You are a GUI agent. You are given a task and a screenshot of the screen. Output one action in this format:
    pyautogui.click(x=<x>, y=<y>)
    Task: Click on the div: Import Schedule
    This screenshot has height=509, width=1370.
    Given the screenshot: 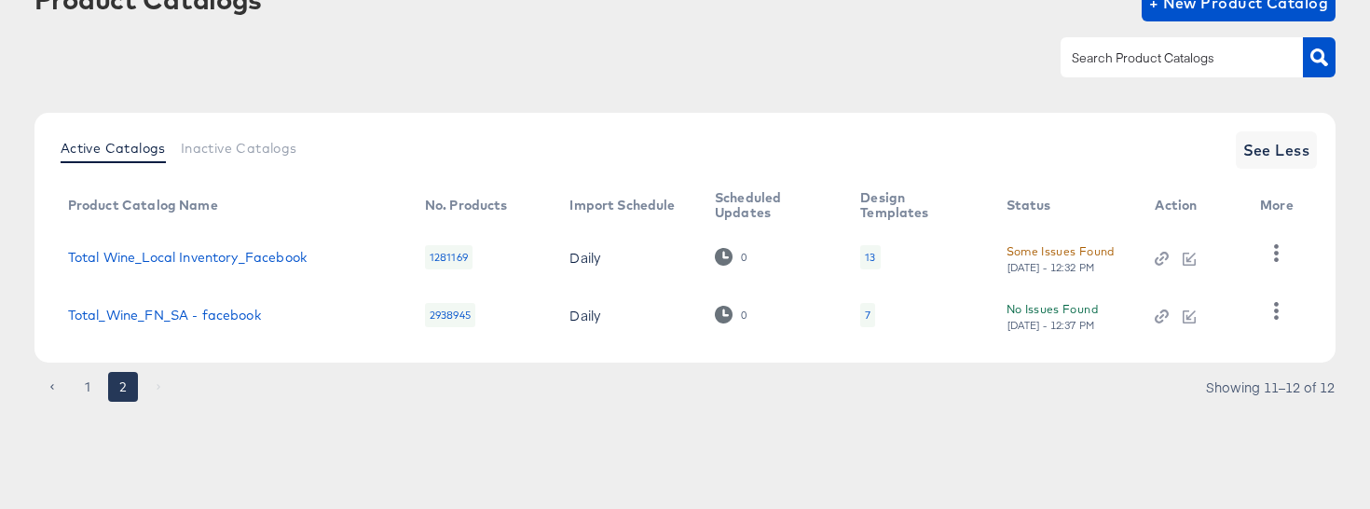 What is the action you would take?
    pyautogui.click(x=622, y=205)
    